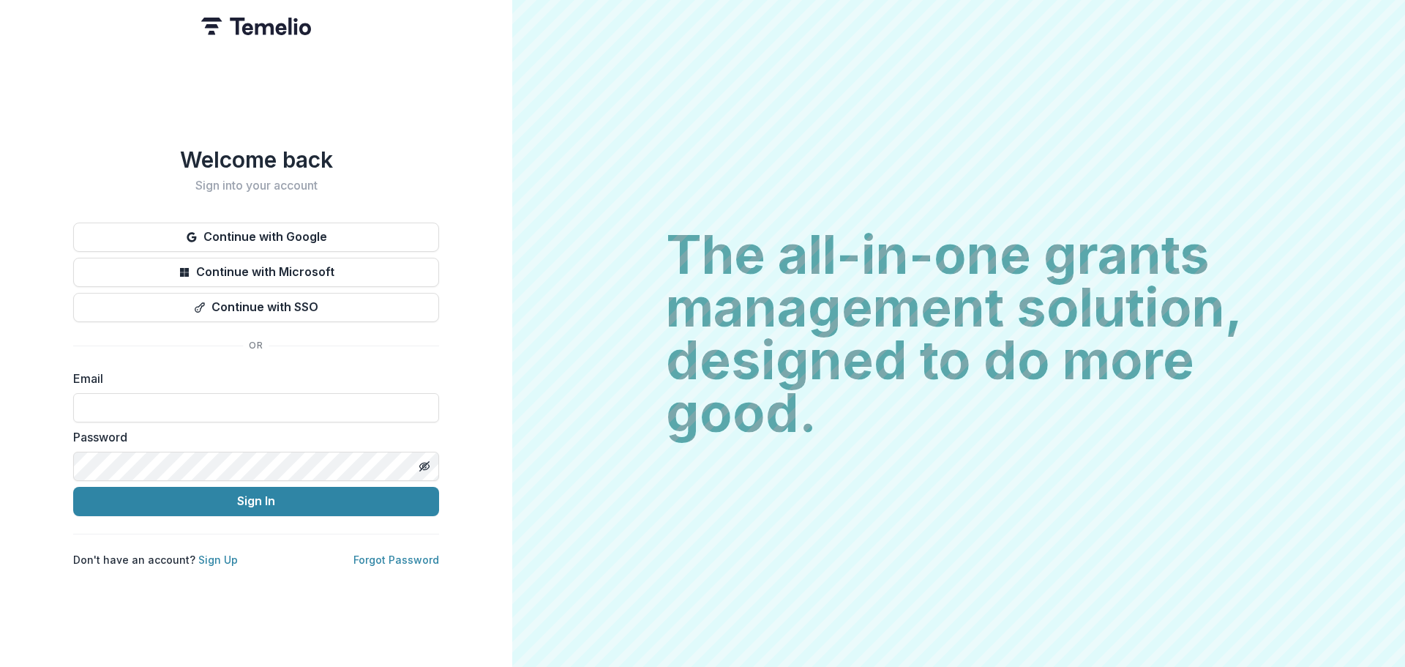  I want to click on button: Toggle password visibility, so click(424, 466).